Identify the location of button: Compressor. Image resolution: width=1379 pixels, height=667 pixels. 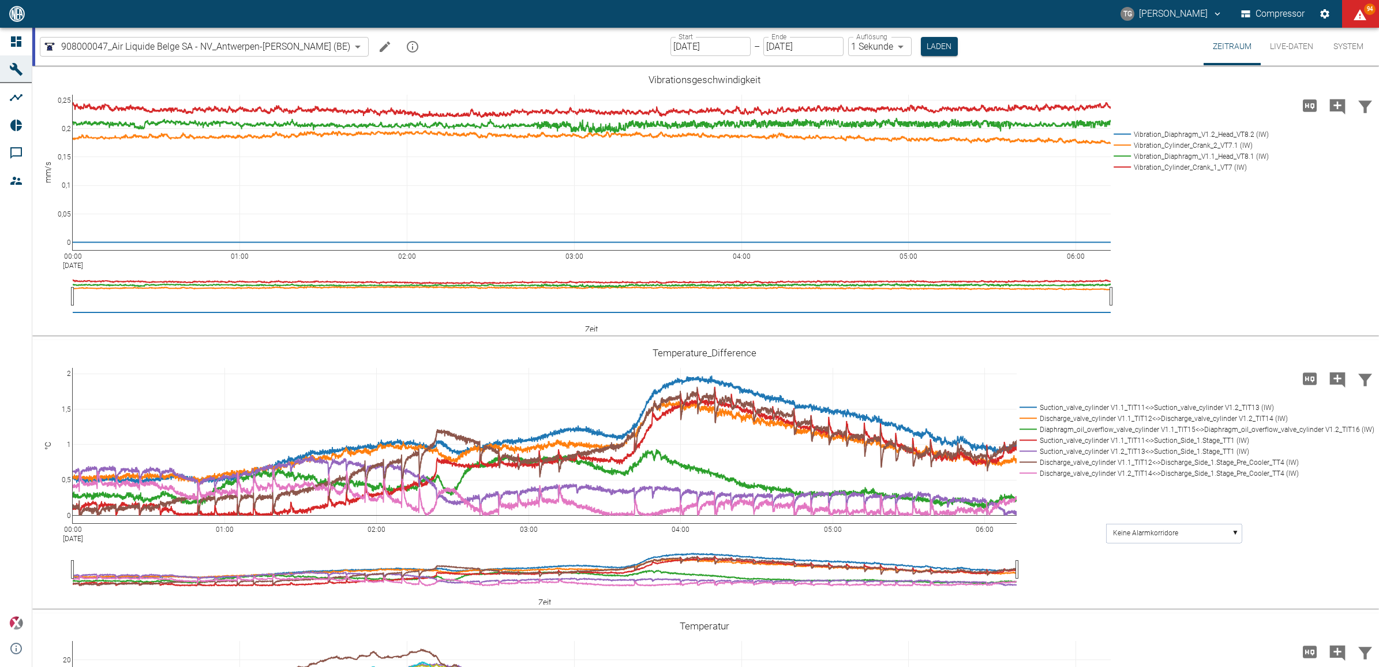
(1273, 14).